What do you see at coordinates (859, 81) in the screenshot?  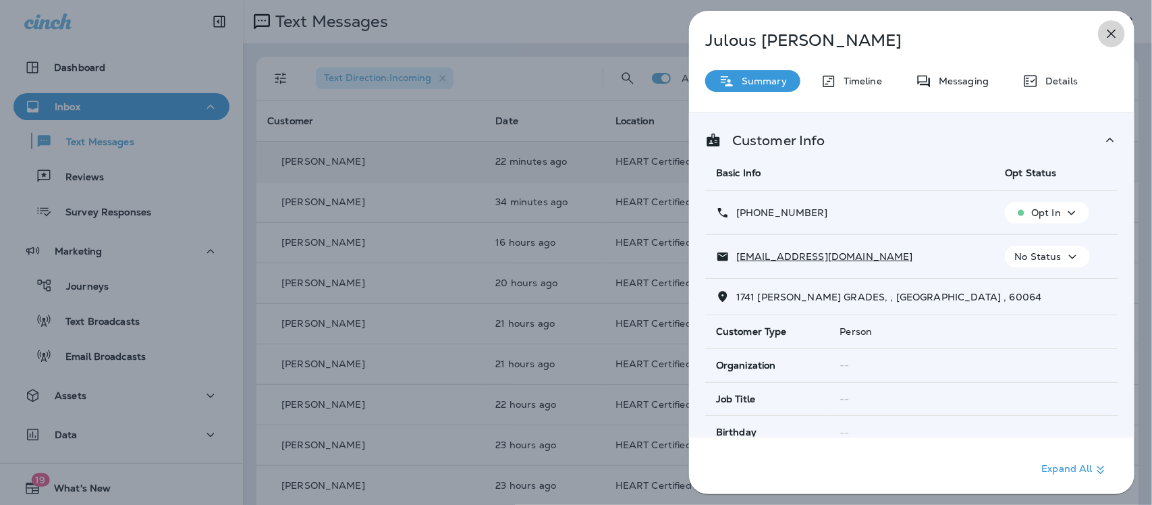 I see `p: Timeline` at bounding box center [859, 81].